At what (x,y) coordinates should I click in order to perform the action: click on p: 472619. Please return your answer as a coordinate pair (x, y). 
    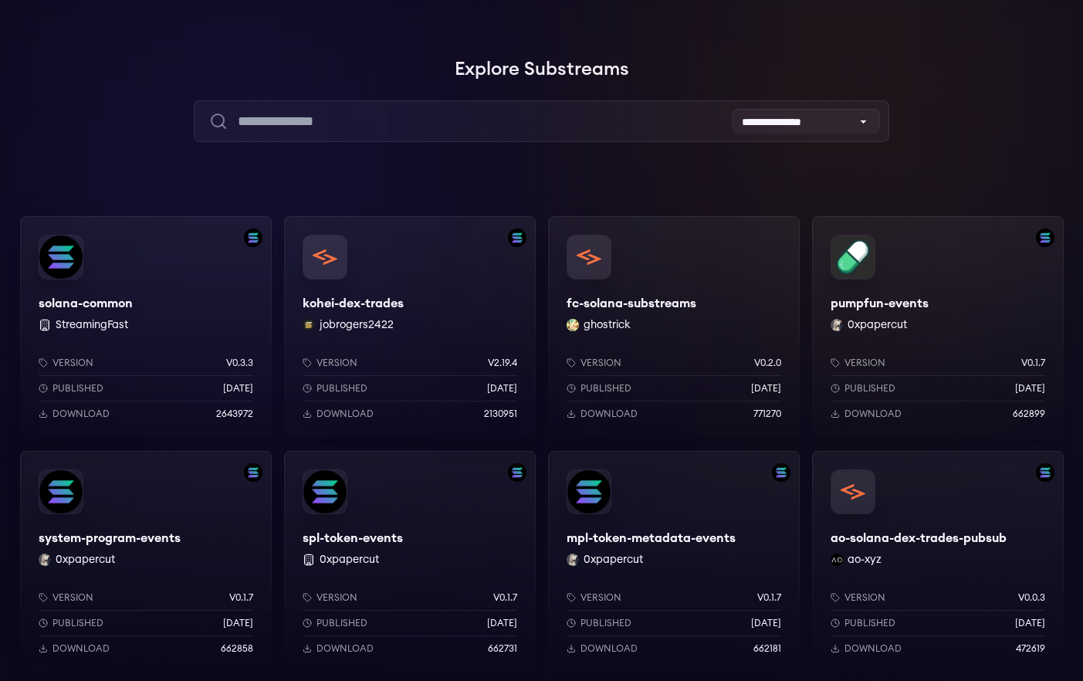
    Looking at the image, I should click on (1030, 648).